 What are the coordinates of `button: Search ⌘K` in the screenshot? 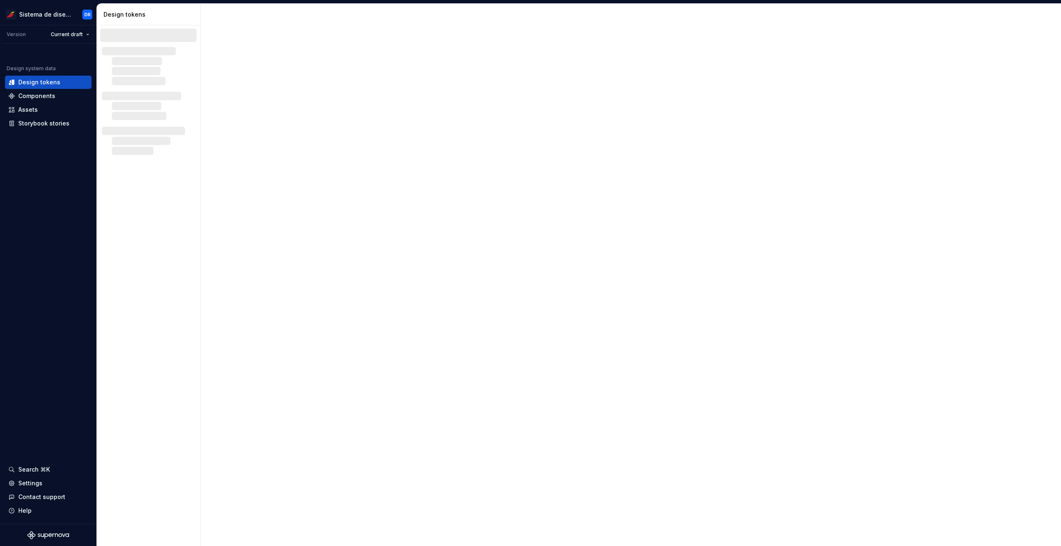 It's located at (48, 470).